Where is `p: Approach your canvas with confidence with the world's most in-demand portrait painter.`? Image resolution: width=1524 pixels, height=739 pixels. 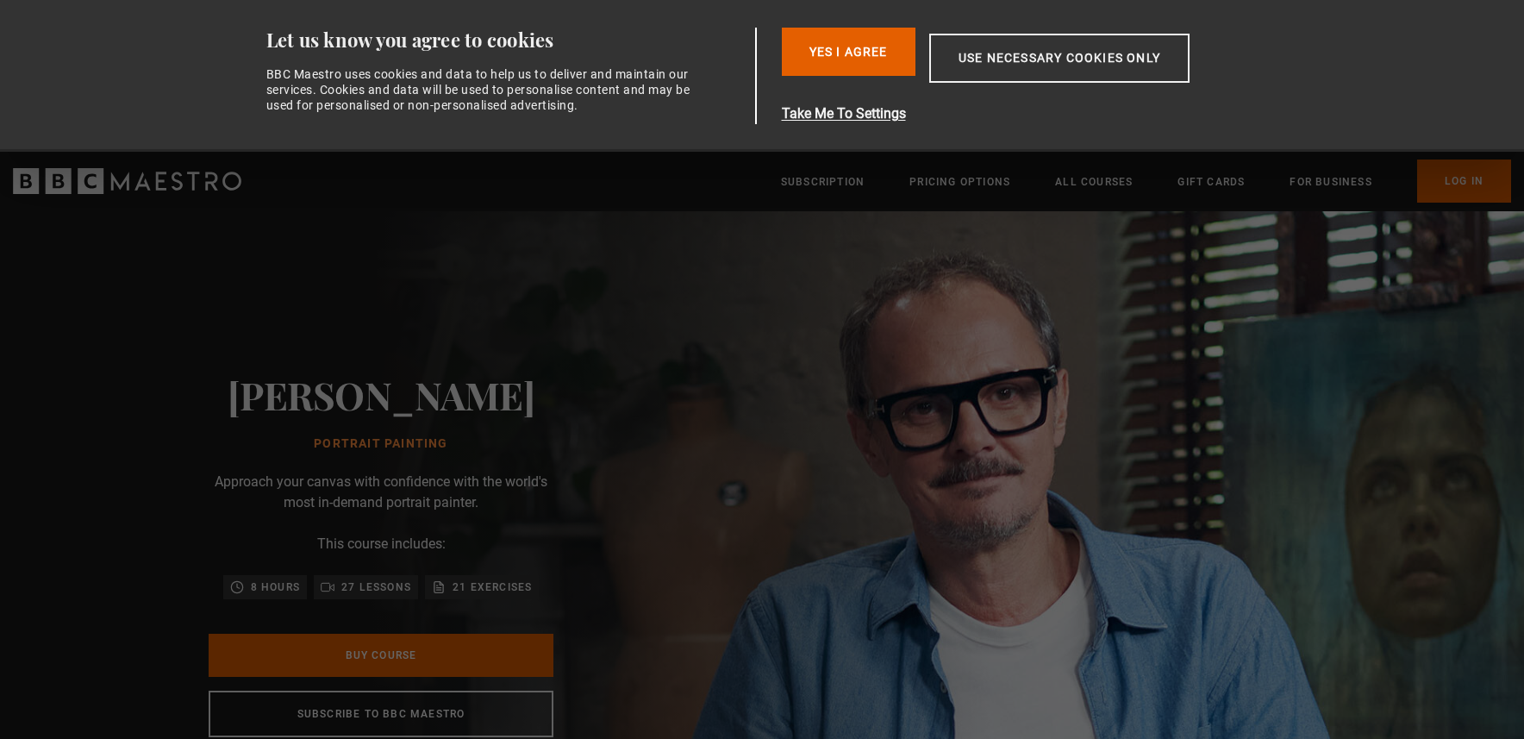
p: Approach your canvas with confidence with the world's most in-demand portrait painter. is located at coordinates (381, 492).